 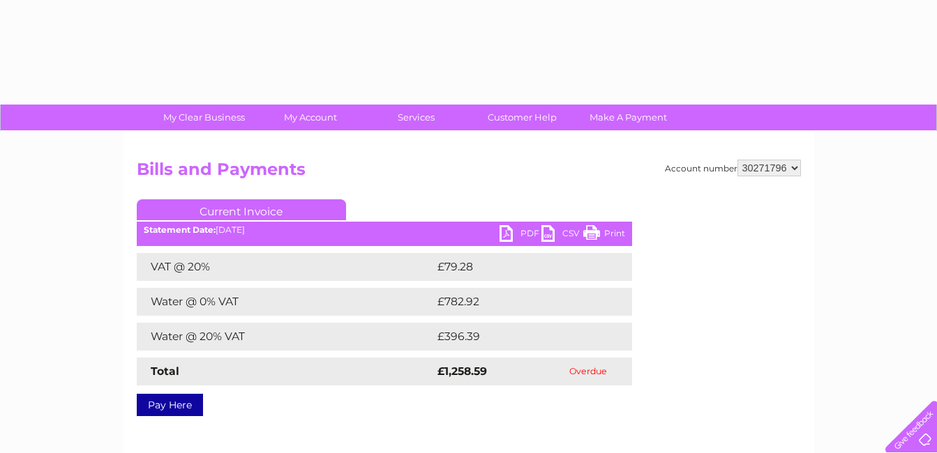 What do you see at coordinates (285, 267) in the screenshot?
I see `td: VAT @ 20%` at bounding box center [285, 267].